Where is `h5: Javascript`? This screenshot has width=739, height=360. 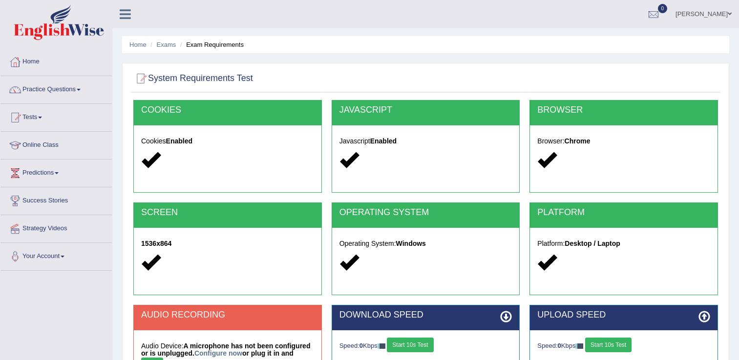 h5: Javascript is located at coordinates (426, 141).